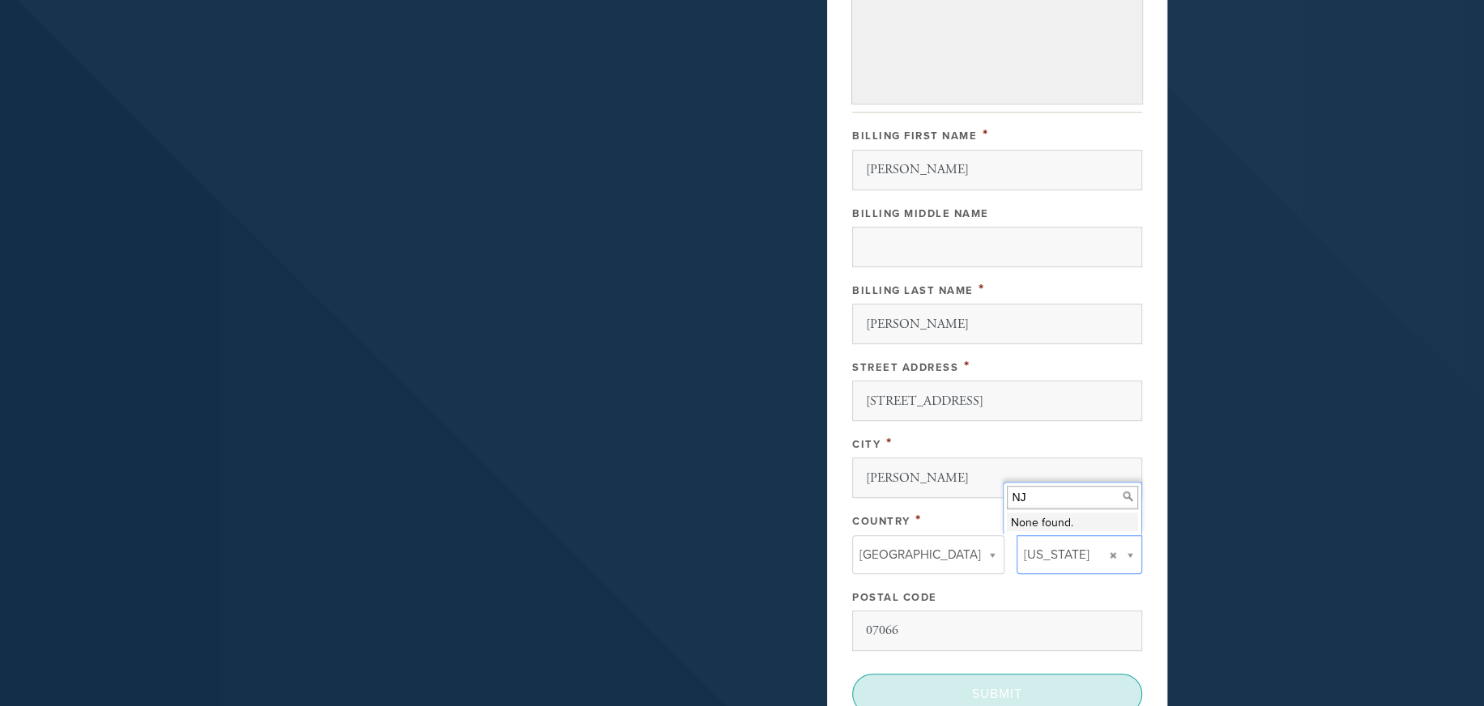  Describe the element at coordinates (866, 445) in the screenshot. I see `label: City` at that location.